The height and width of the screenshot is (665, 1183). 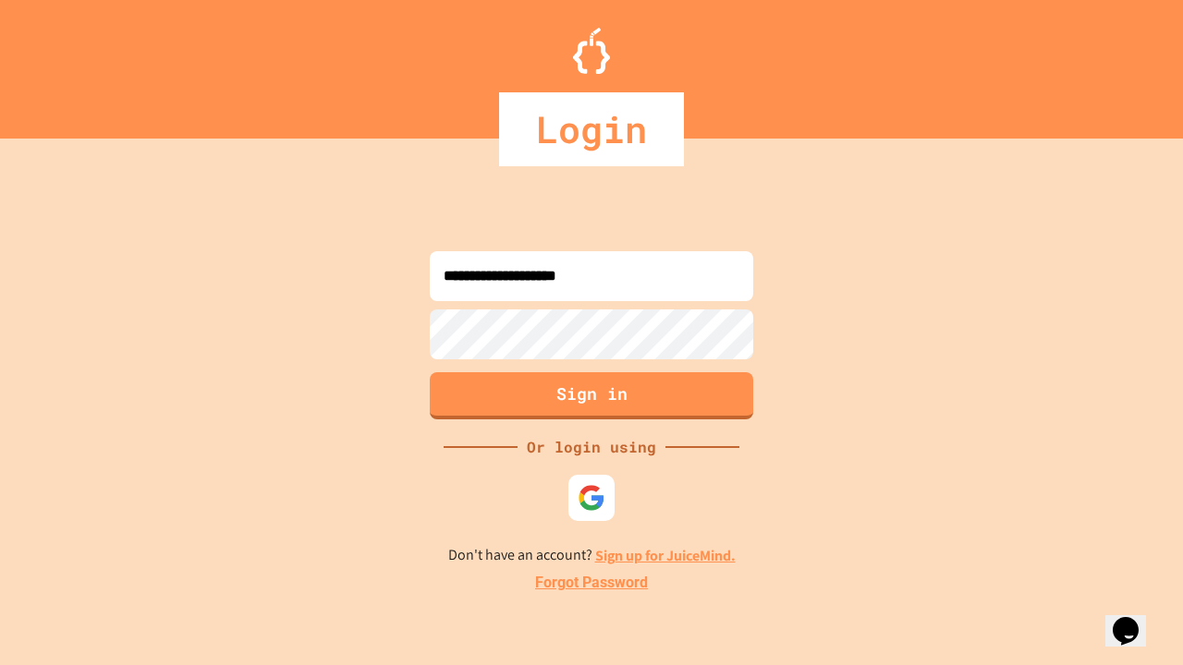 I want to click on img: Logo.svg, so click(x=591, y=51).